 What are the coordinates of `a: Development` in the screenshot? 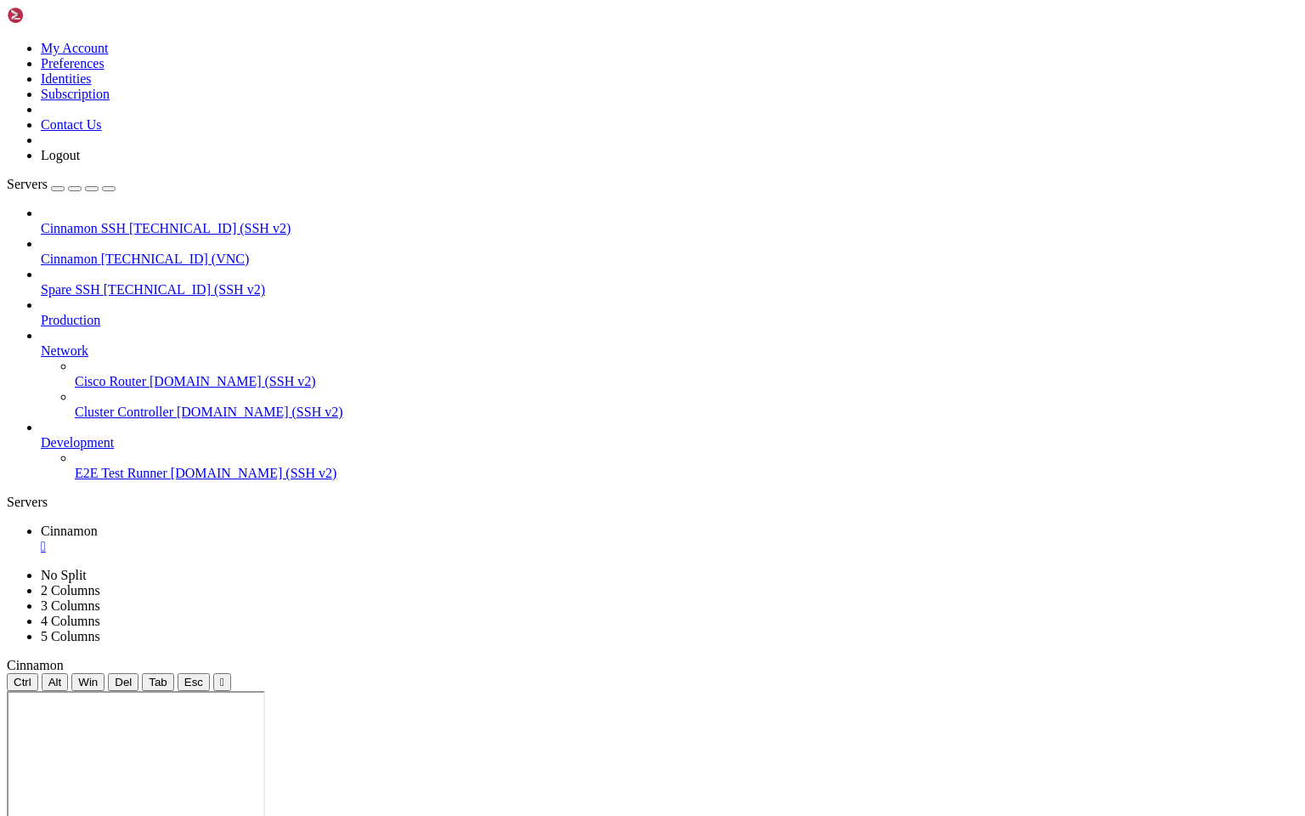 It's located at (669, 443).